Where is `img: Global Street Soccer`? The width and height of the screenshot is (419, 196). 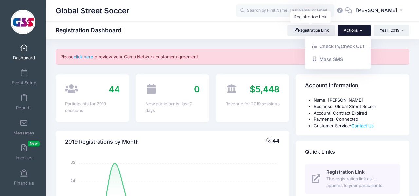 img: Global Street Soccer is located at coordinates (23, 22).